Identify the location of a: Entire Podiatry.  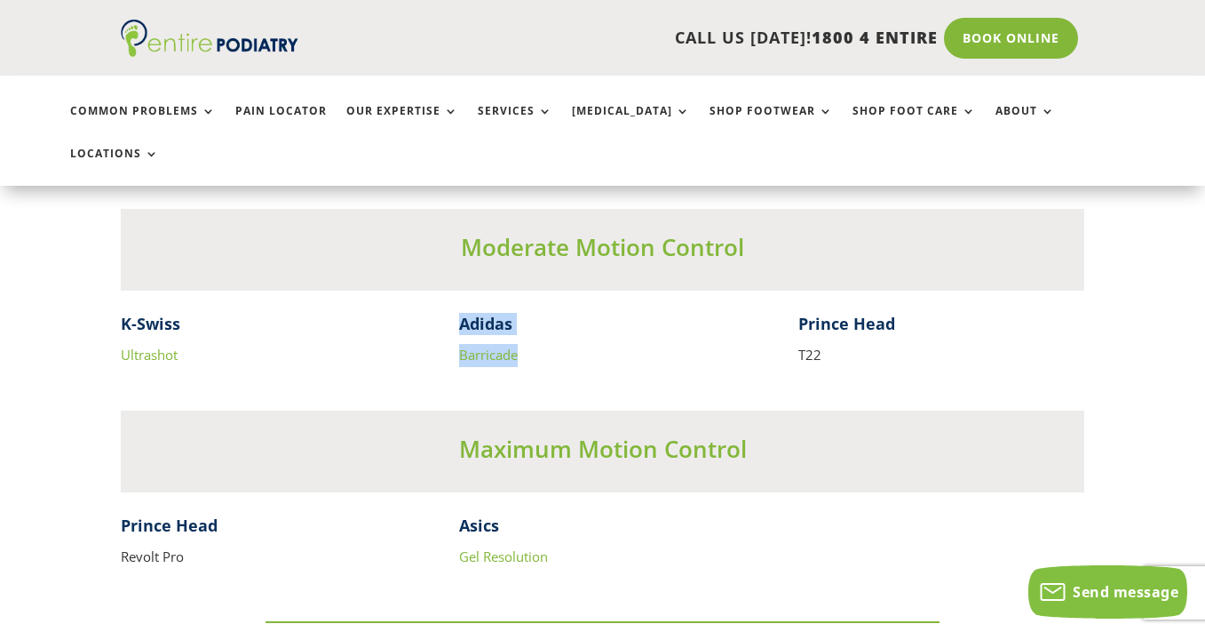
(210, 52).